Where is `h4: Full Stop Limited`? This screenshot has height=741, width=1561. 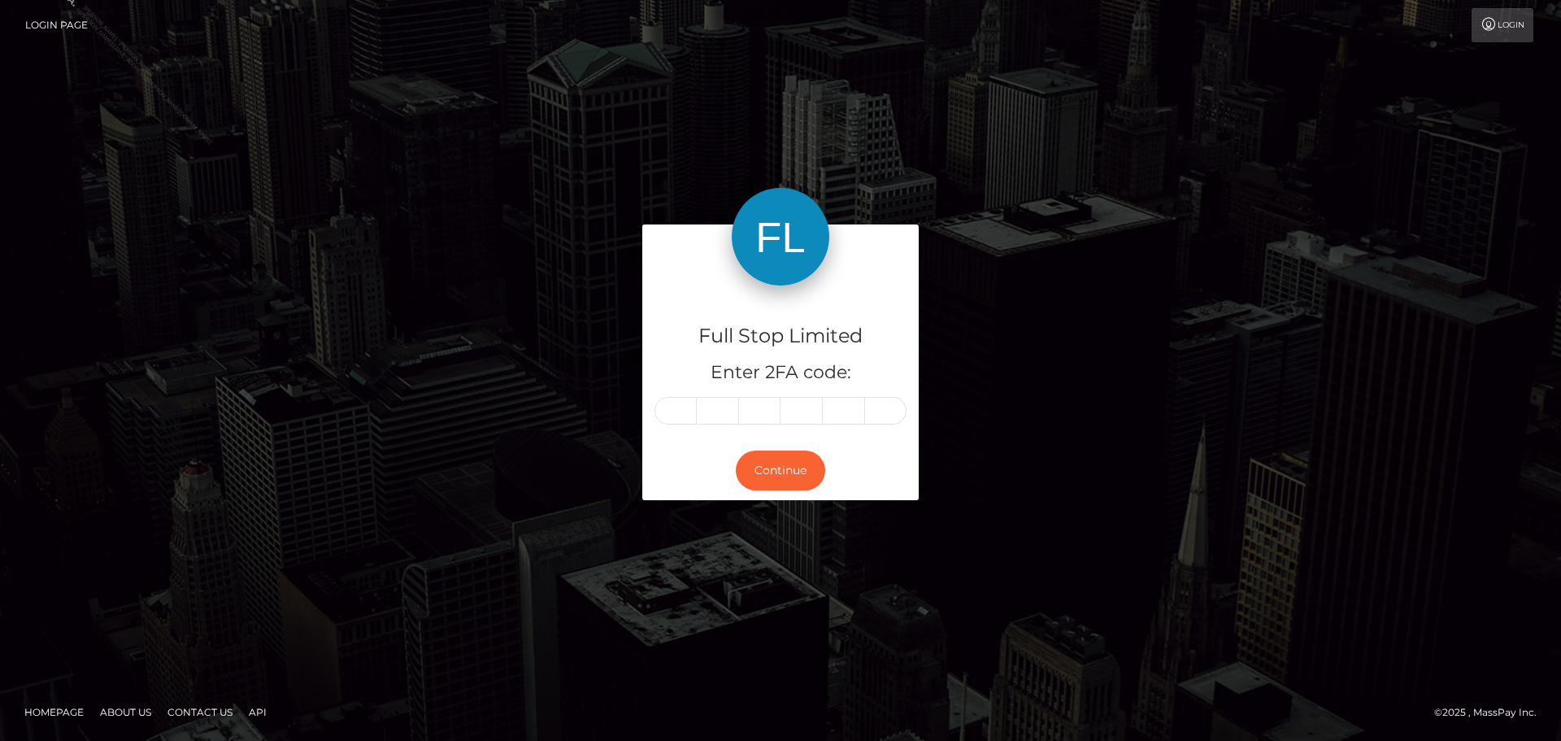 h4: Full Stop Limited is located at coordinates (780, 336).